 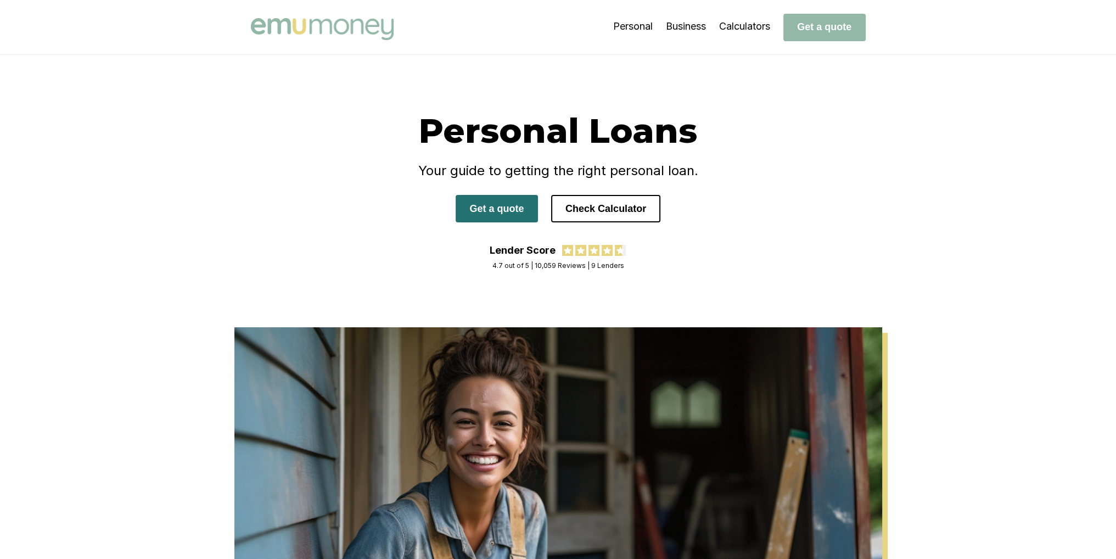 I want to click on div: 4.7 out of 5 | 10,059 Reviews | 9 Lenders, so click(x=558, y=265).